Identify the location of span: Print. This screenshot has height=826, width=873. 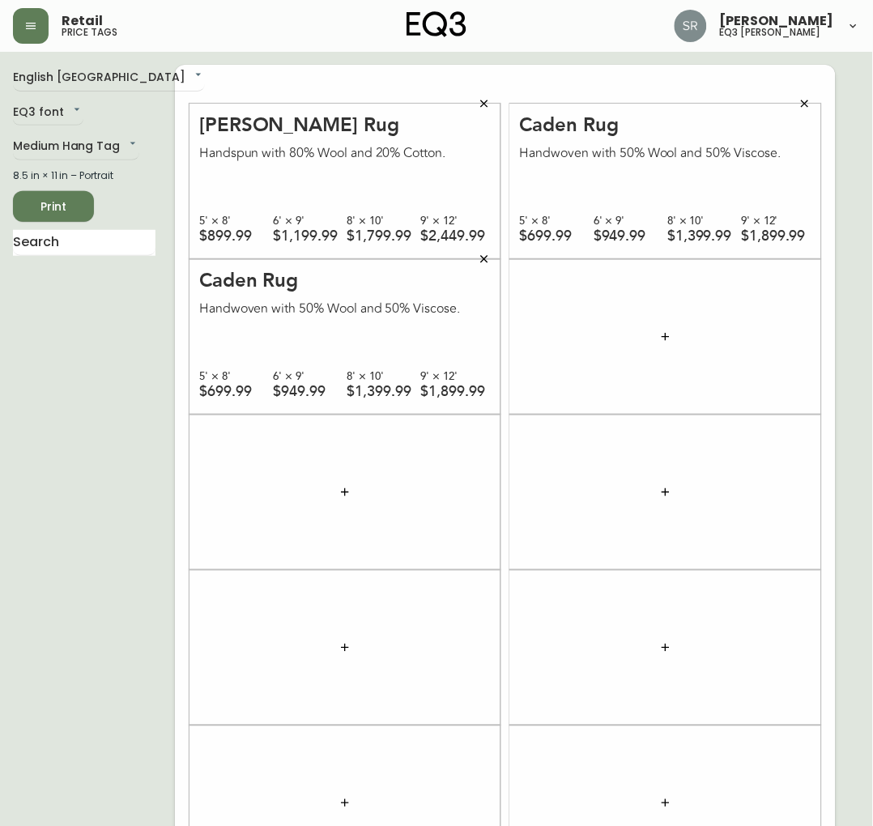
(53, 206).